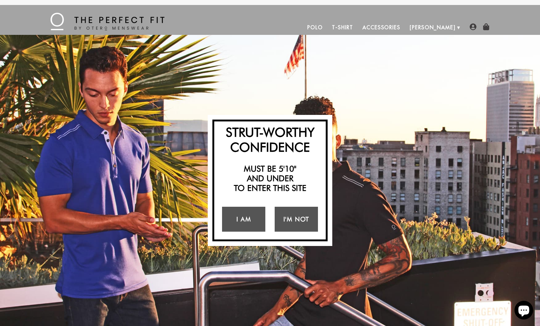 This screenshot has width=540, height=326. I want to click on img: shopping-bag-icon.png, so click(486, 27).